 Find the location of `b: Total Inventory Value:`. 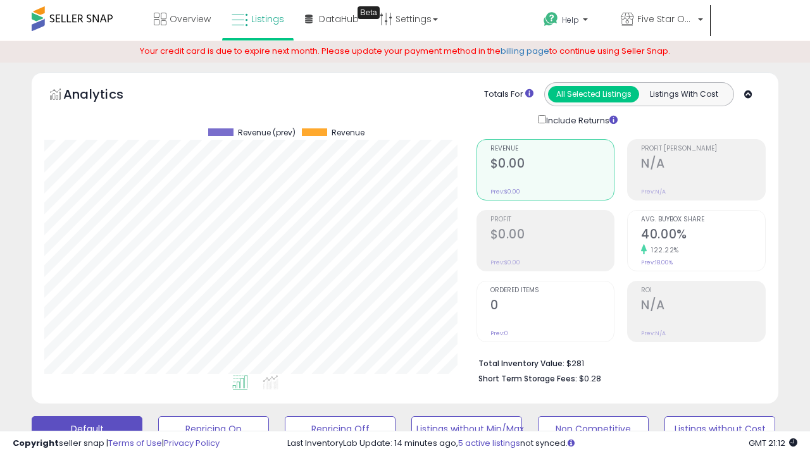

b: Total Inventory Value: is located at coordinates (522, 363).